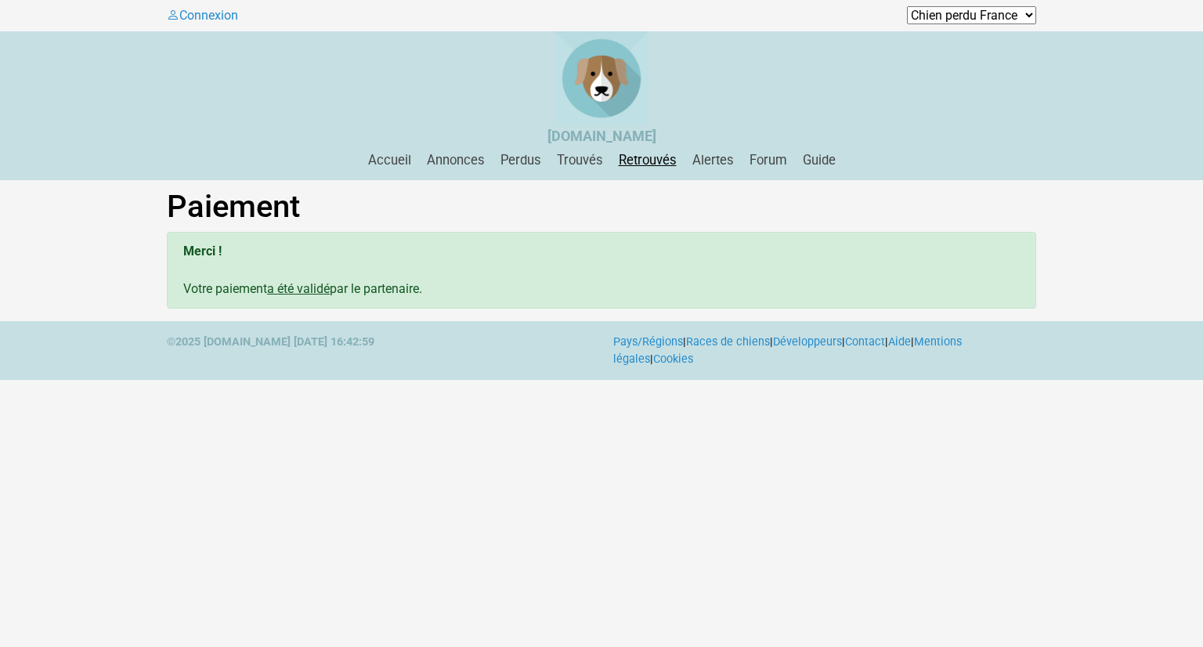 This screenshot has width=1203, height=647. I want to click on a: Forum, so click(768, 160).